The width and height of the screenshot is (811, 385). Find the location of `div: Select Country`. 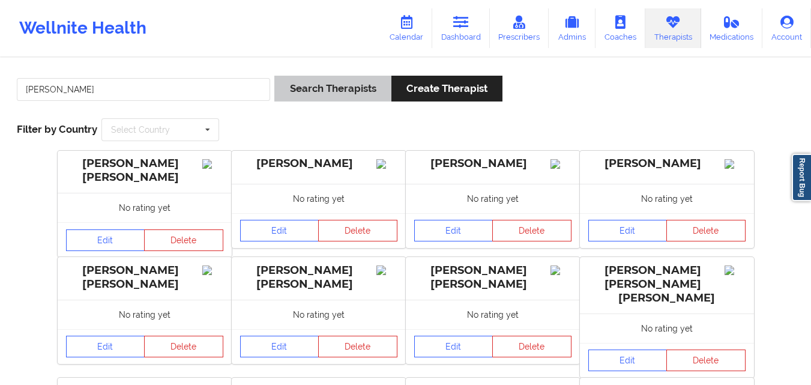

div: Select Country is located at coordinates (140, 130).